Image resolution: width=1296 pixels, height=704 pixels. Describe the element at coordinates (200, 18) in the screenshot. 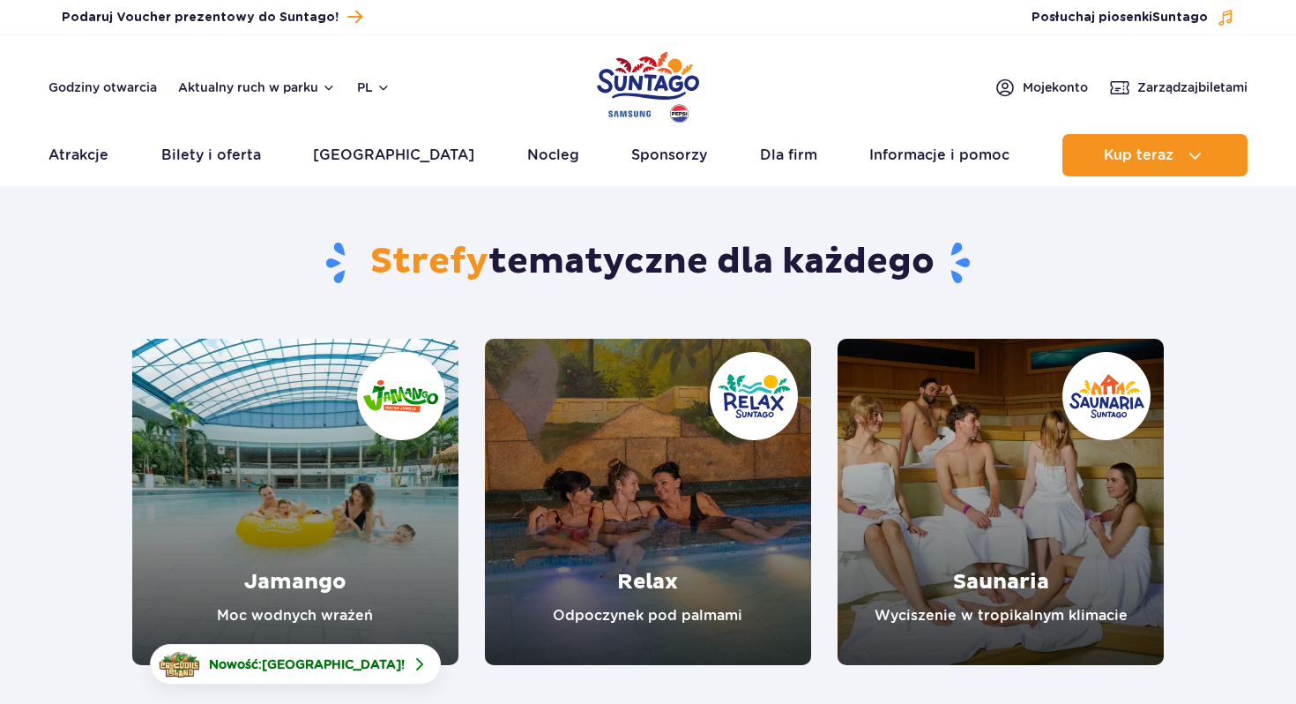

I see `span: Podaruj Voucher prezentowy do Suntago!` at that location.